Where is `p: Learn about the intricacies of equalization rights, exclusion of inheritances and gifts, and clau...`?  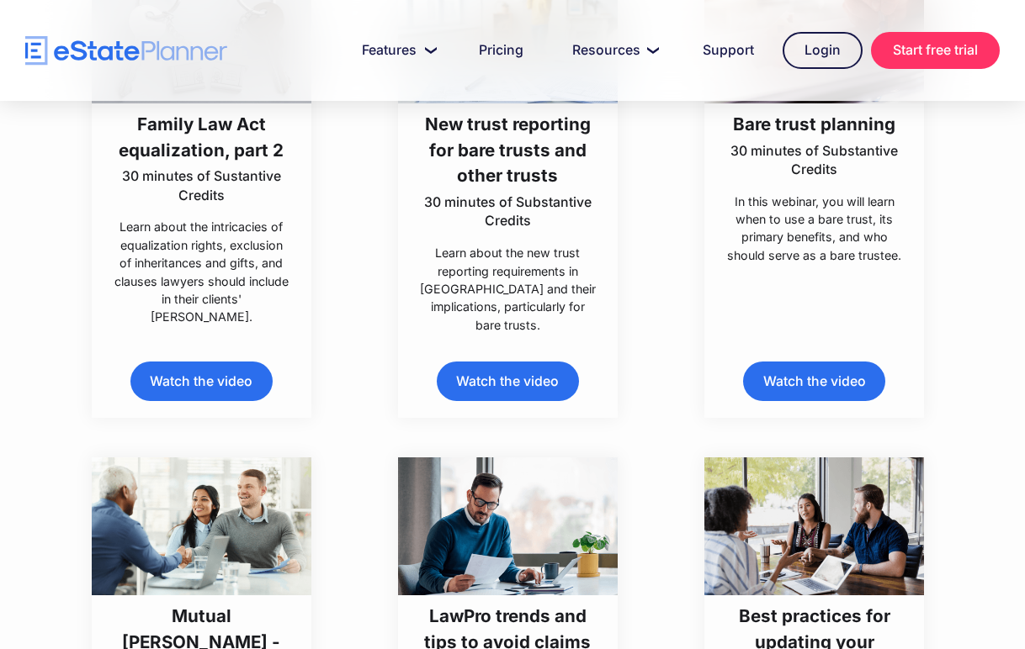 p: Learn about the intricacies of equalization rights, exclusion of inheritances and gifts, and clau... is located at coordinates (201, 272).